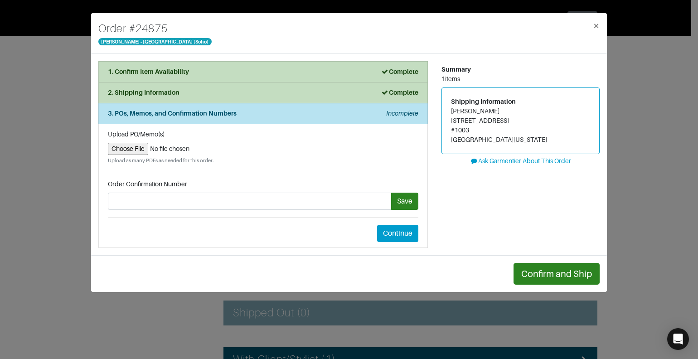 Image resolution: width=698 pixels, height=359 pixels. What do you see at coordinates (678, 339) in the screenshot?
I see `div: Open Intercom Messenger` at bounding box center [678, 339].